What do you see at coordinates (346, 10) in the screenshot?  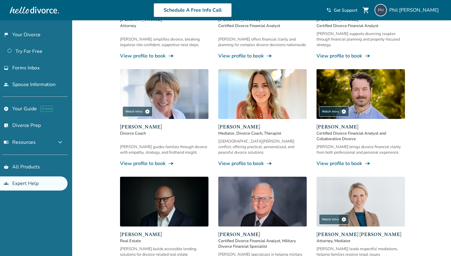 I see `span: Get Support` at bounding box center [346, 10].